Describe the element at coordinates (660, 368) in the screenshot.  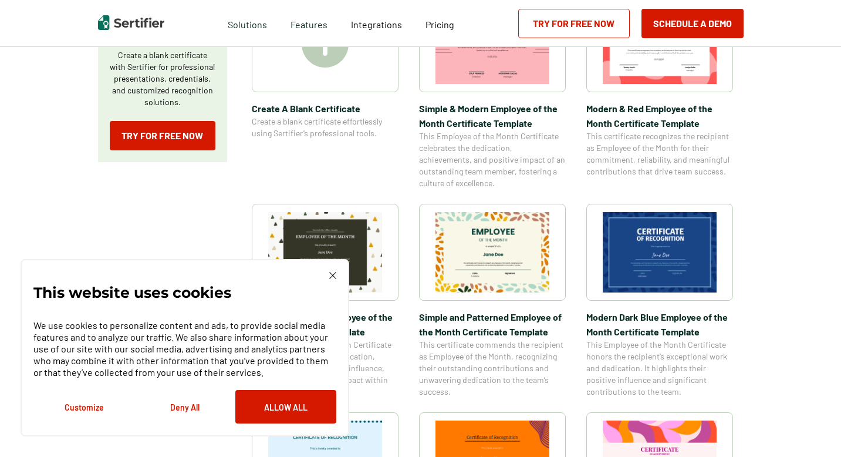
I see `span: This Employee of the Month Certificate honors the recipient’s exceptional work and dedication. It...` at that location.